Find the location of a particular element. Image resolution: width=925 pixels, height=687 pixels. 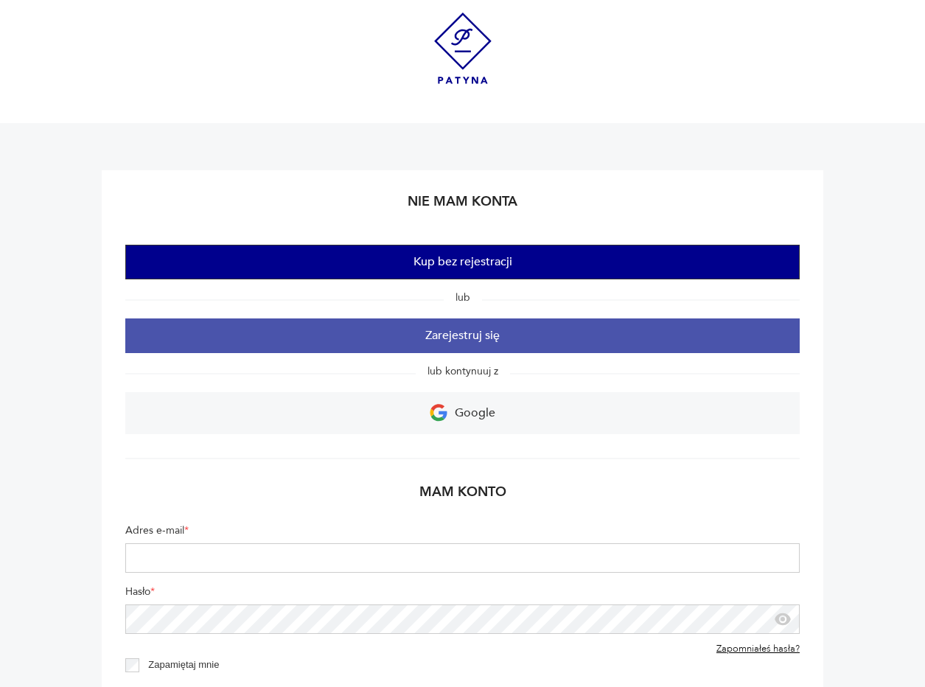

a: Kup bez rejestracji is located at coordinates (462, 262).